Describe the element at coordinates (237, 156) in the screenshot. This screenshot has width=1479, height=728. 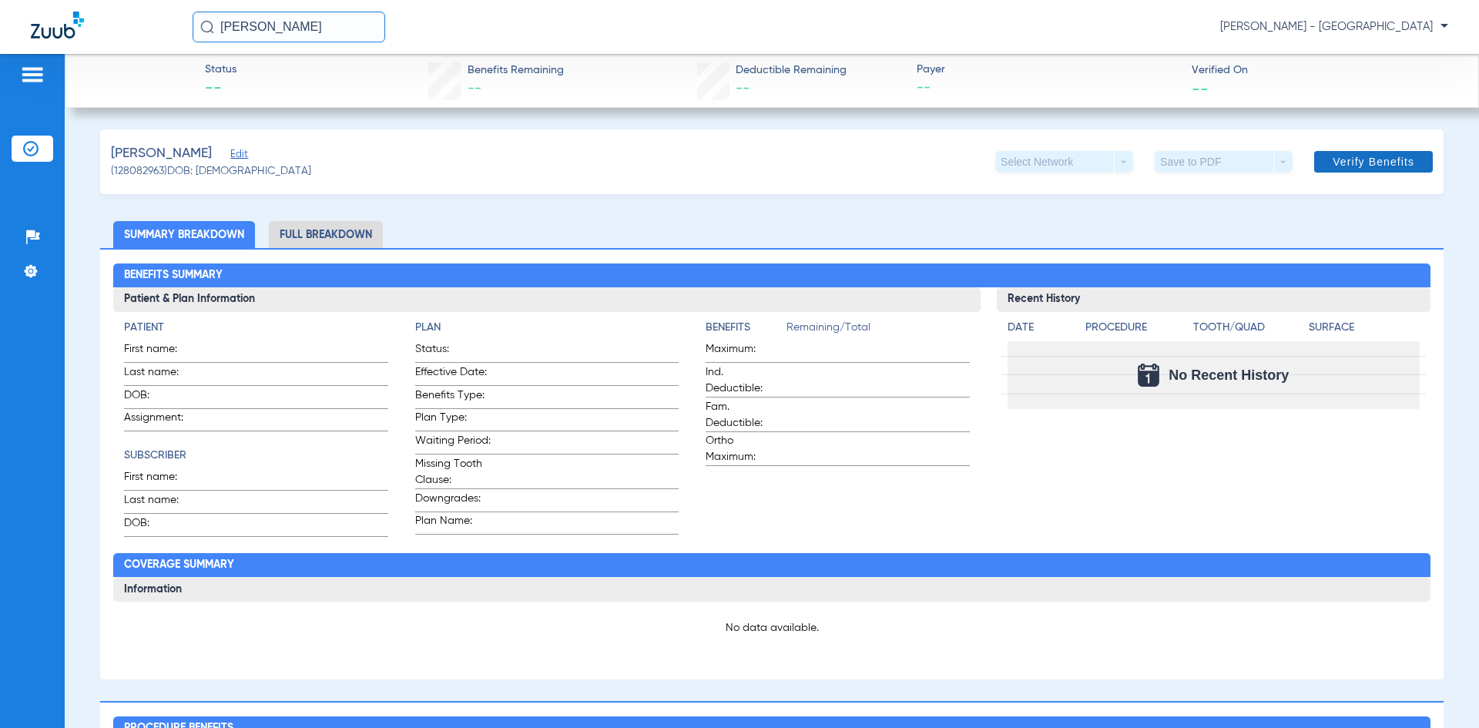
I see `span: Edit` at that location.